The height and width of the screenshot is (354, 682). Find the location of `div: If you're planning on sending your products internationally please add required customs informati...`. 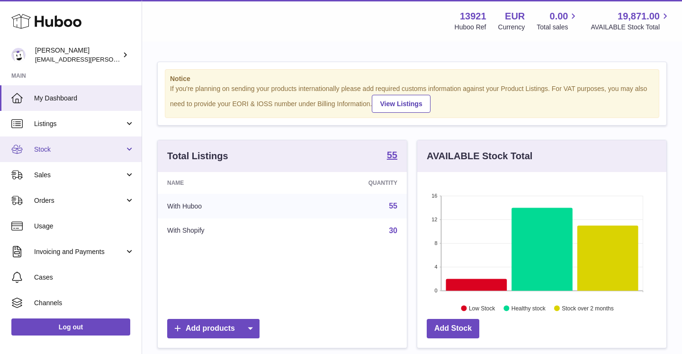

div: If you're planning on sending your products internationally please add required customs informati... is located at coordinates (412, 99).